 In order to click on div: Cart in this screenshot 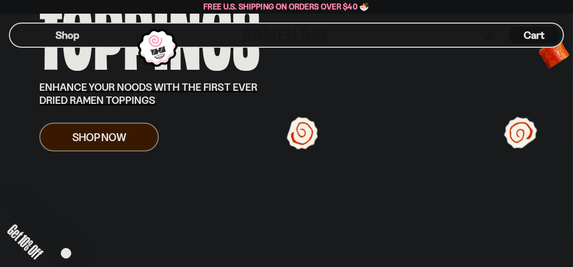, I will do `click(534, 35)`.